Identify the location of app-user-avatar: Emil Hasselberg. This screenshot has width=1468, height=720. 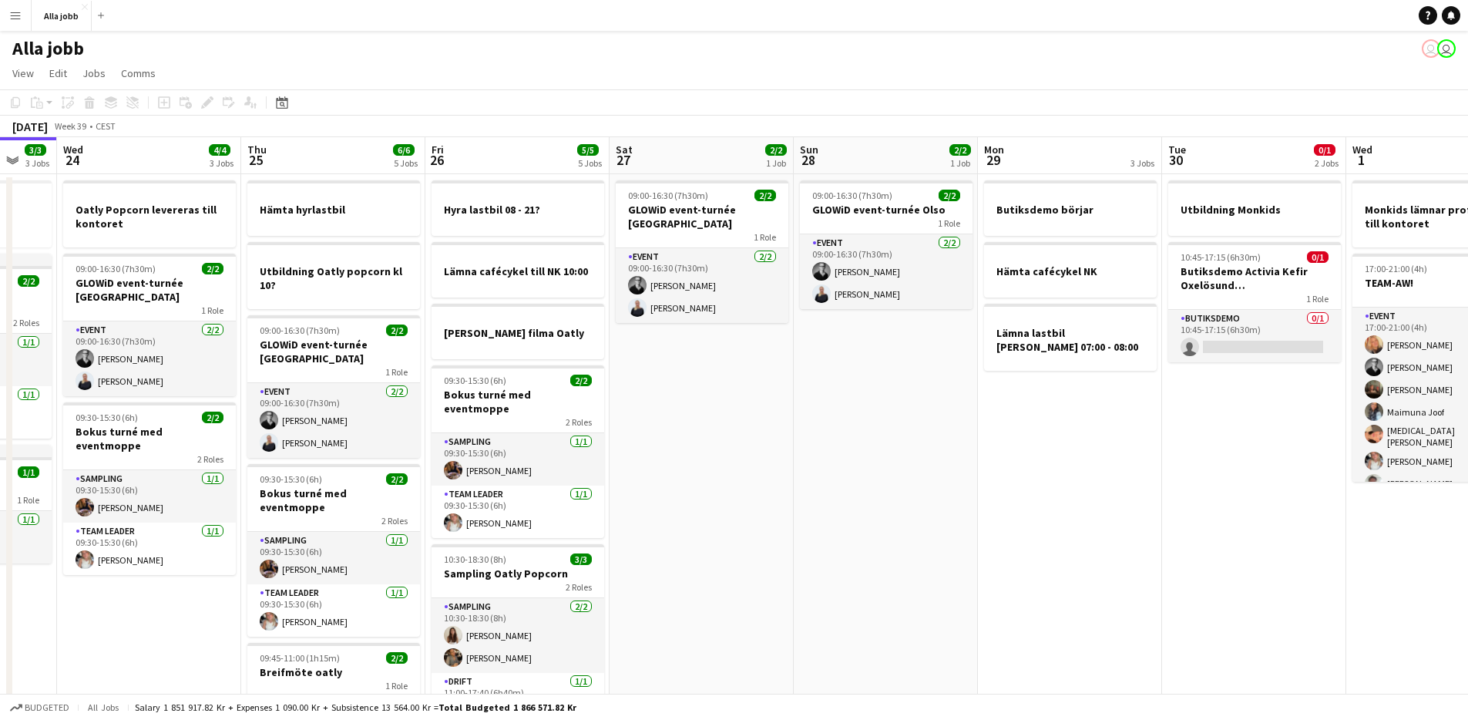
(1447, 49).